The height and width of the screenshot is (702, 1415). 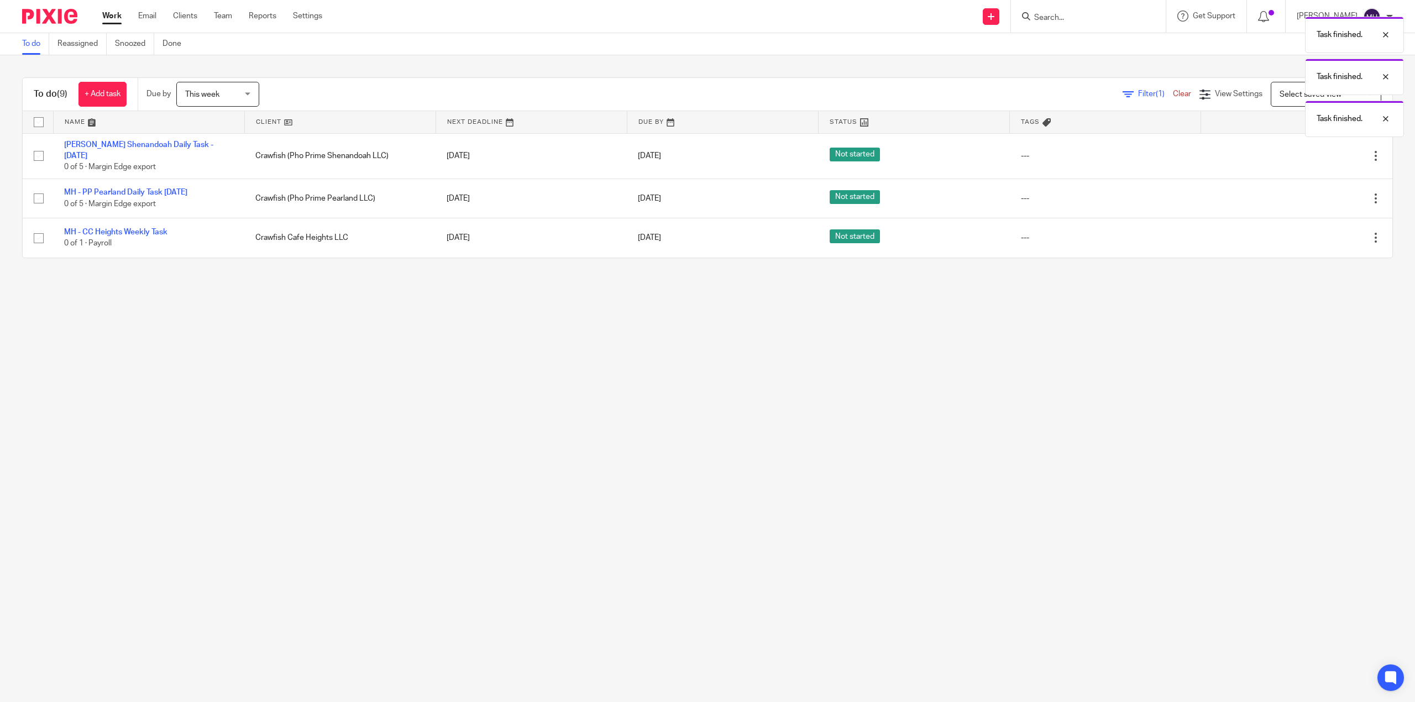 What do you see at coordinates (112, 16) in the screenshot?
I see `a: Work` at bounding box center [112, 16].